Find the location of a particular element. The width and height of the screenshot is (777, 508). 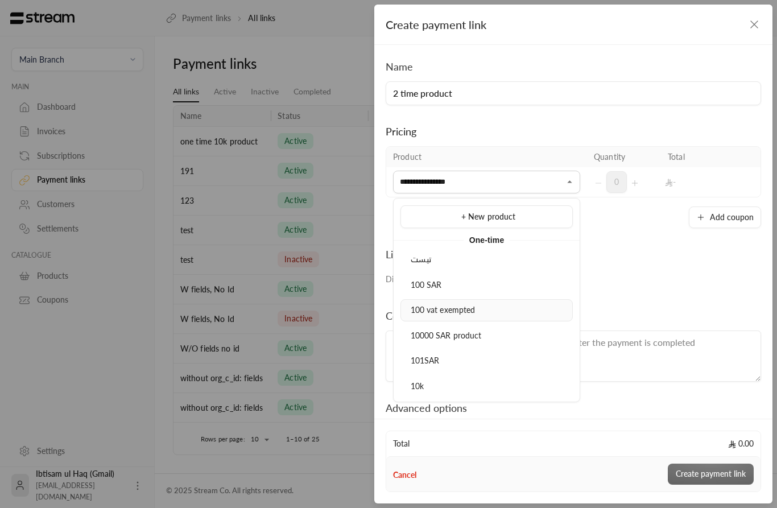

div: Link duration is located at coordinates (472, 254).